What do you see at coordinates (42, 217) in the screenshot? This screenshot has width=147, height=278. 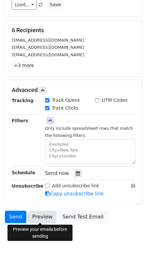 I see `a: Preview` at bounding box center [42, 217].